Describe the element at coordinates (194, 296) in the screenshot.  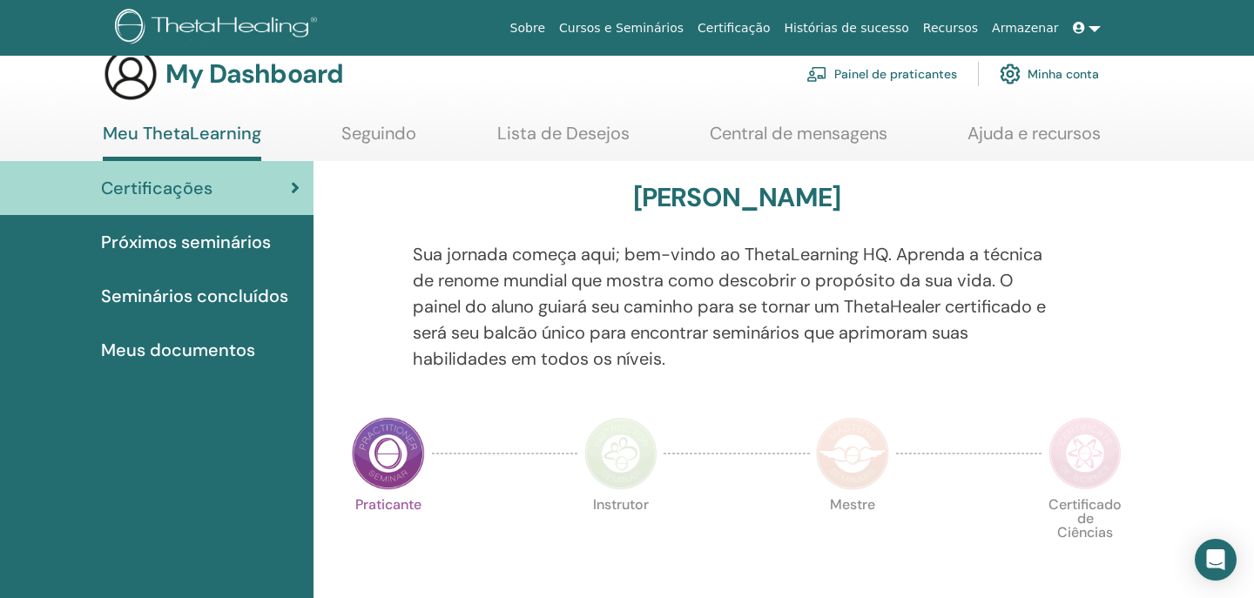
I see `span: Seminários concluídos` at that location.